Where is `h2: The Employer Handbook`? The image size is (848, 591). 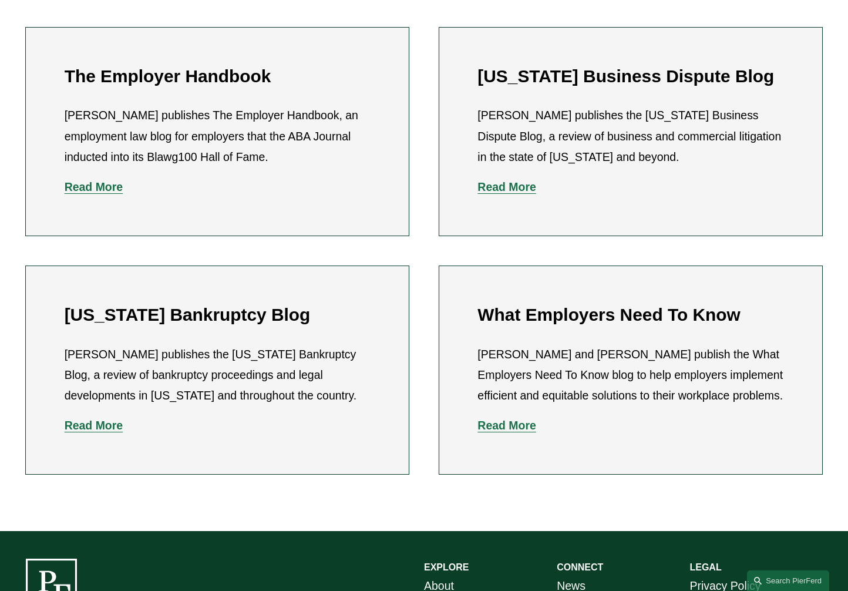
h2: The Employer Handbook is located at coordinates (217, 76).